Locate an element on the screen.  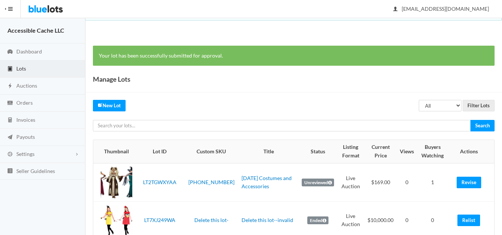
span: Settings is located at coordinates (25, 154).